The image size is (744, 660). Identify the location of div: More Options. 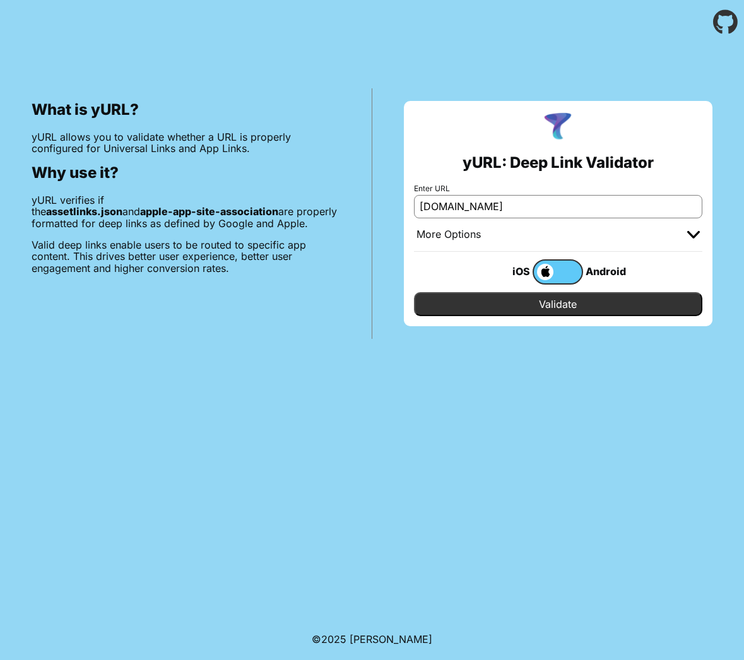
(449, 235).